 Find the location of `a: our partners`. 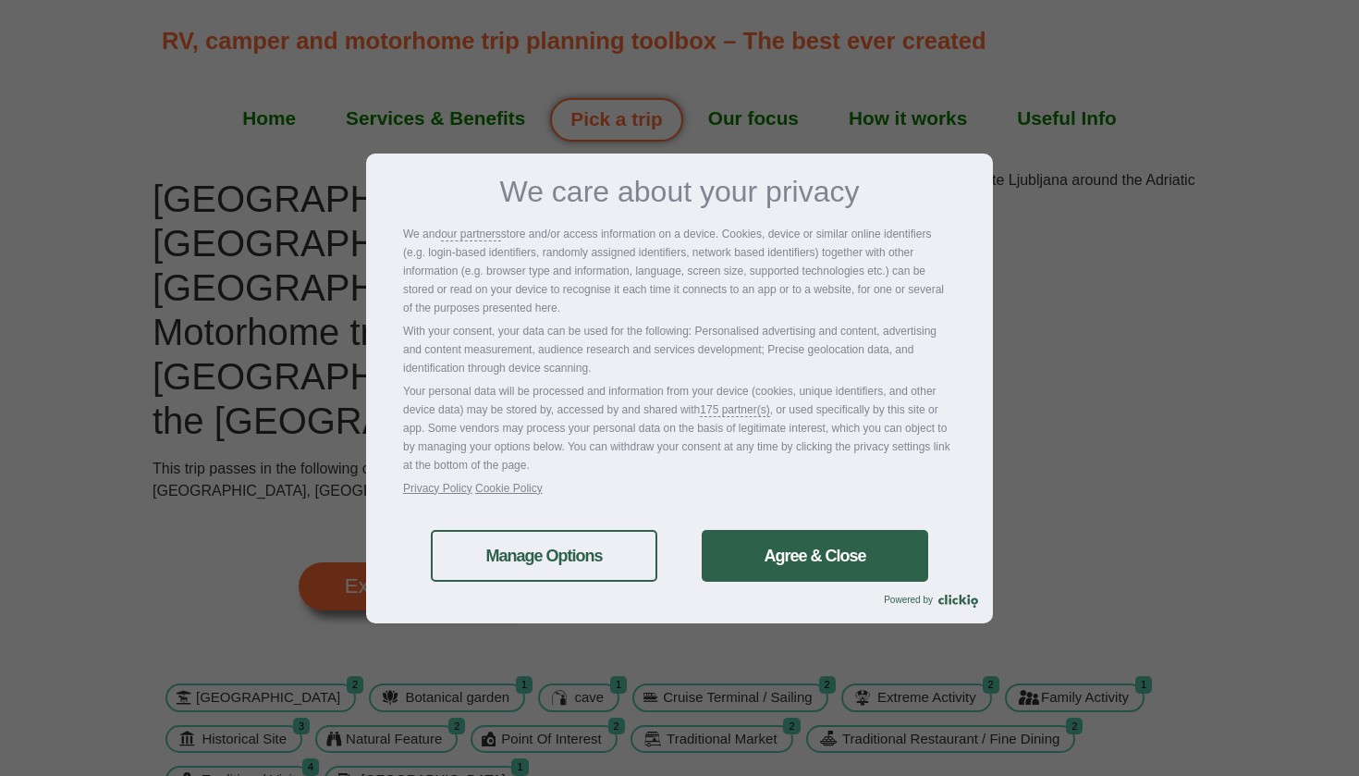

a: our partners is located at coordinates (471, 234).